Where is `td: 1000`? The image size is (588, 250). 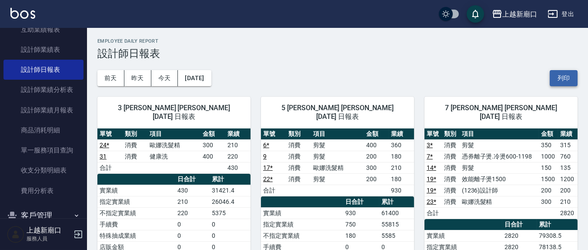
td: 1000 is located at coordinates (548, 156).